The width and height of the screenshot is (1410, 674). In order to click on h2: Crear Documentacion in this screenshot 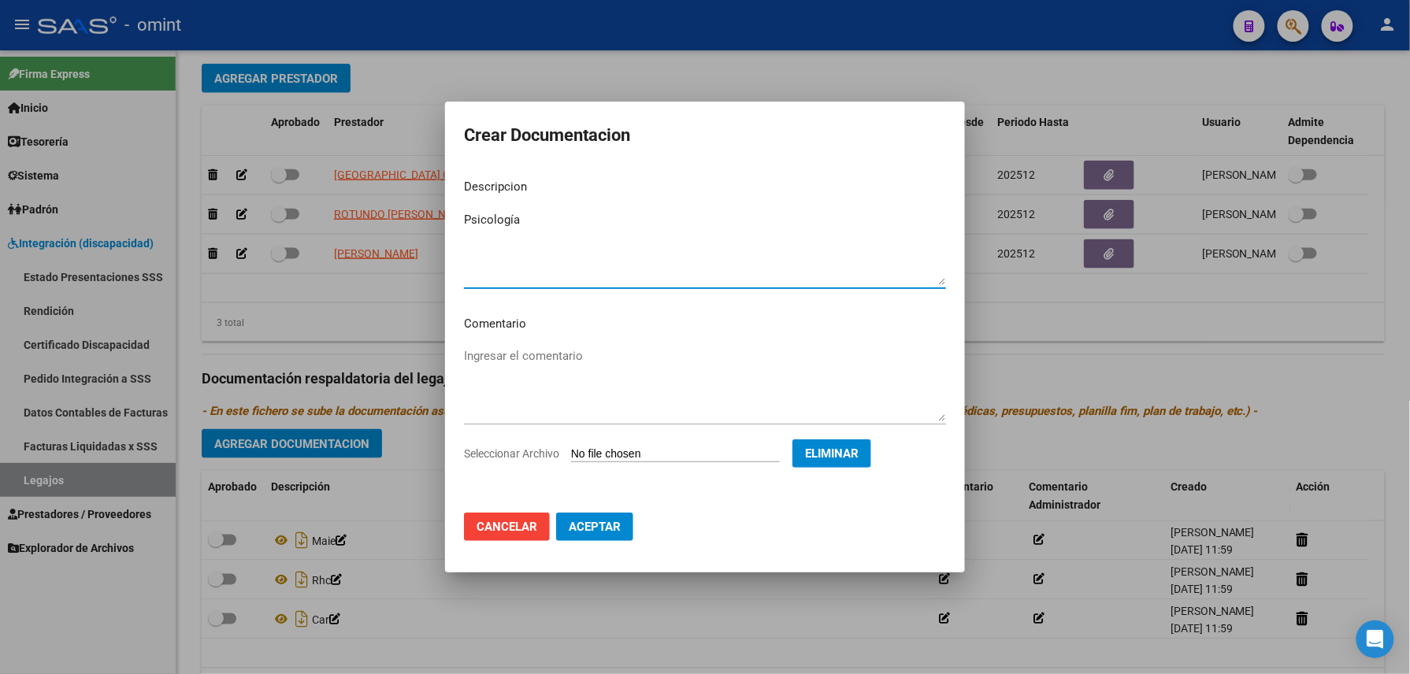, I will do `click(705, 135)`.